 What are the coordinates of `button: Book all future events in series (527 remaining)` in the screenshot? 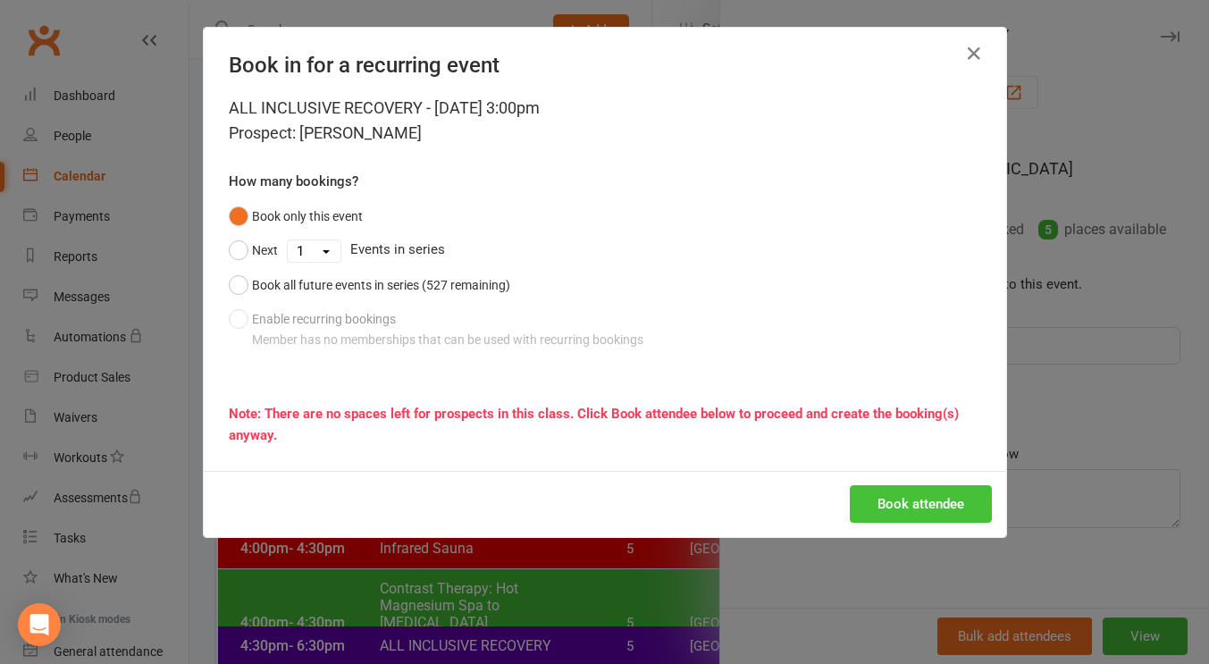 It's located at (369, 285).